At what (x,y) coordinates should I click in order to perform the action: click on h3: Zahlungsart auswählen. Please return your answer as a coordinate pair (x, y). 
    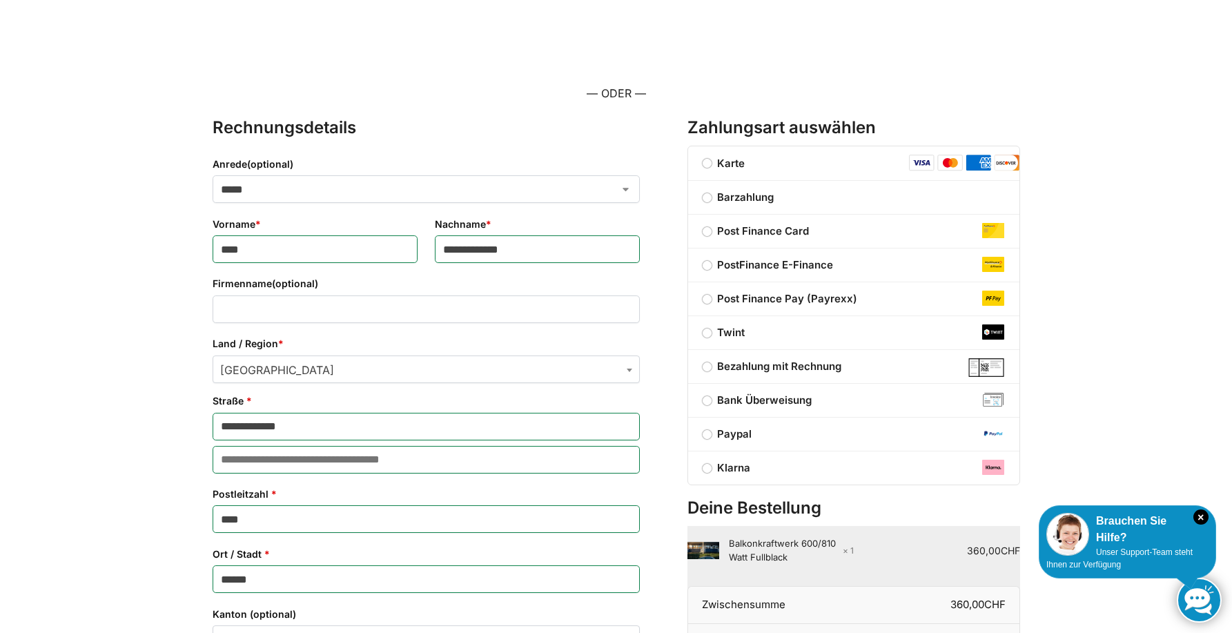
    Looking at the image, I should click on (854, 128).